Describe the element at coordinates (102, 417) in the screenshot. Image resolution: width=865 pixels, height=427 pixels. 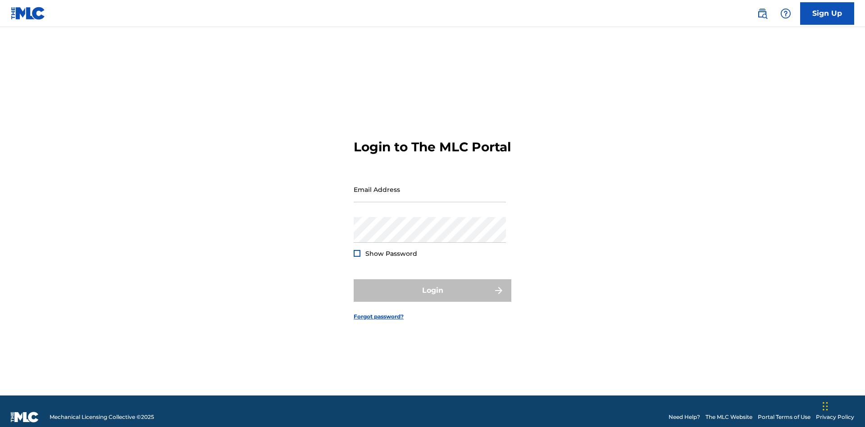
I see `span: Mechanical Licensing Collective © 2025` at that location.